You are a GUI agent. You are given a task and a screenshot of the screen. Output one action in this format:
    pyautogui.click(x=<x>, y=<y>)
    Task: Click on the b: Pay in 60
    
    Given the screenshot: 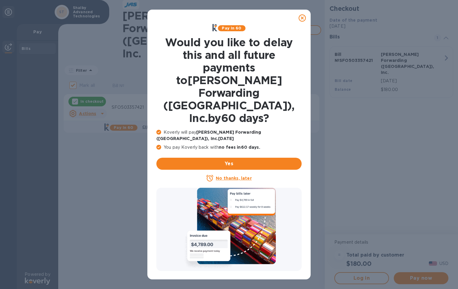 What is the action you would take?
    pyautogui.click(x=232, y=28)
    